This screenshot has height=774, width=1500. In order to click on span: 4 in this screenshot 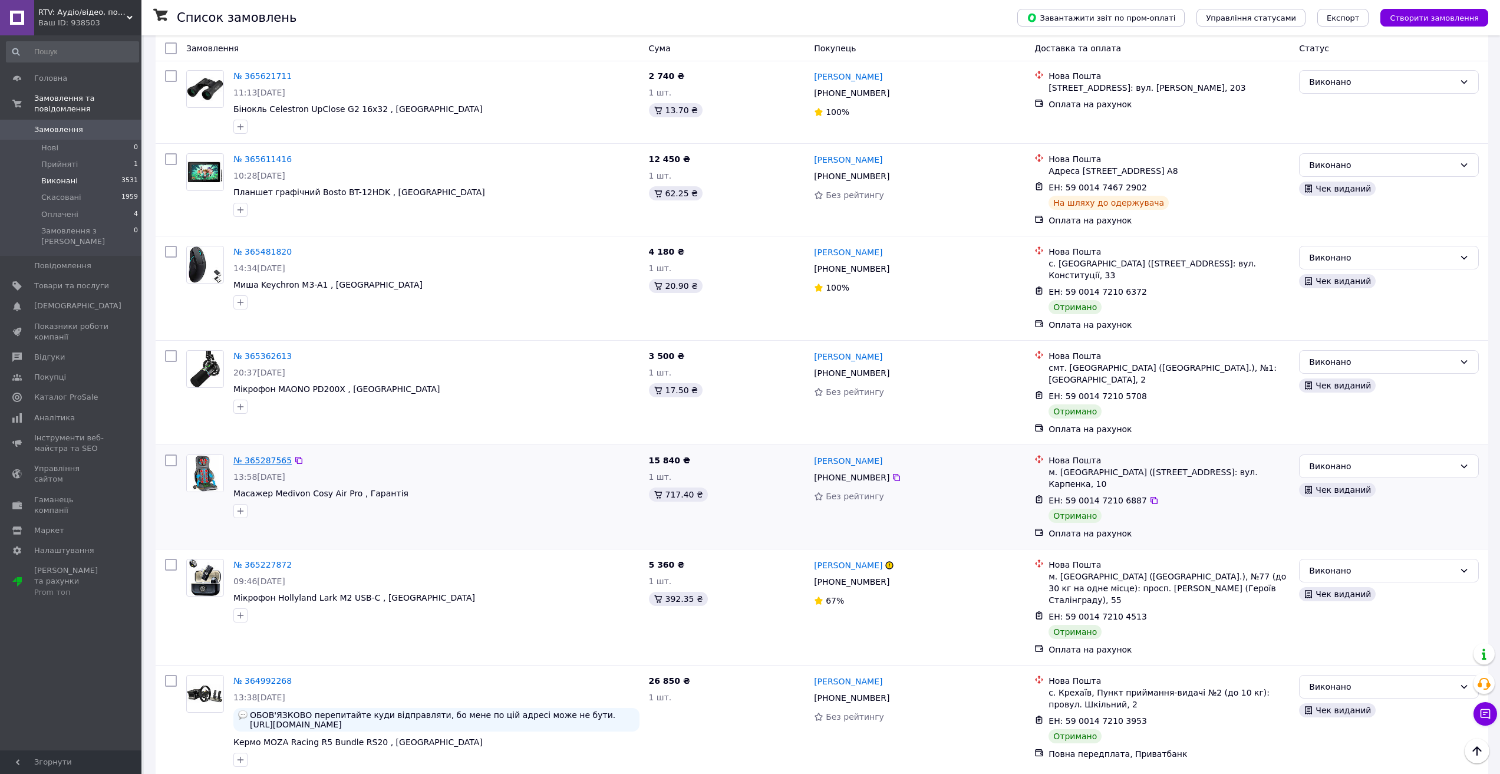, I will do `click(136, 215)`.